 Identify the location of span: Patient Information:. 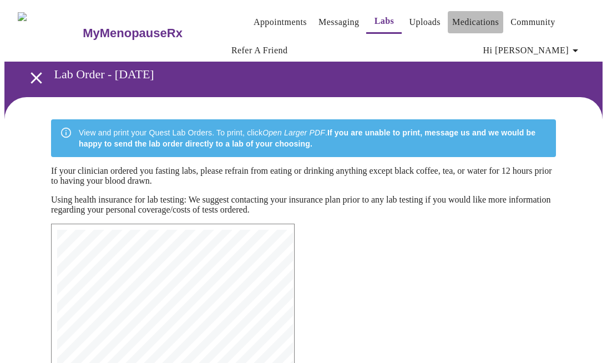
(83, 267).